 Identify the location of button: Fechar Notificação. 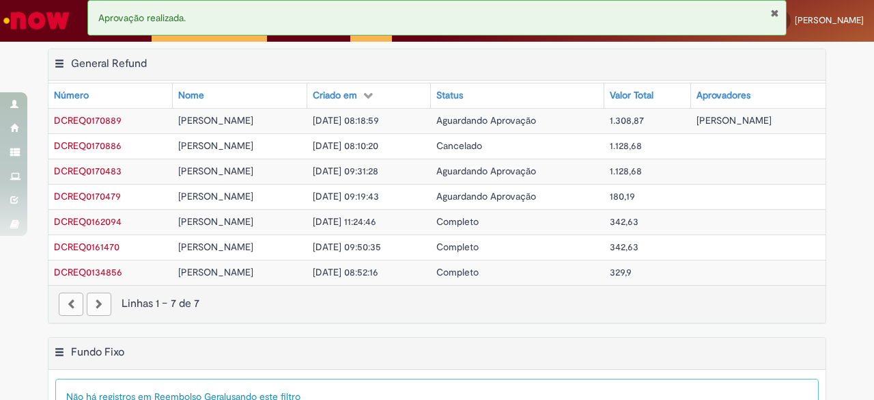
(775, 13).